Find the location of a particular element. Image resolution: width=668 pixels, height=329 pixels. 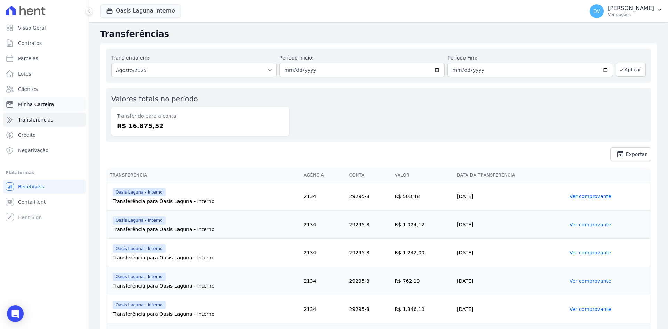

label: Período Fim: is located at coordinates (530, 58).